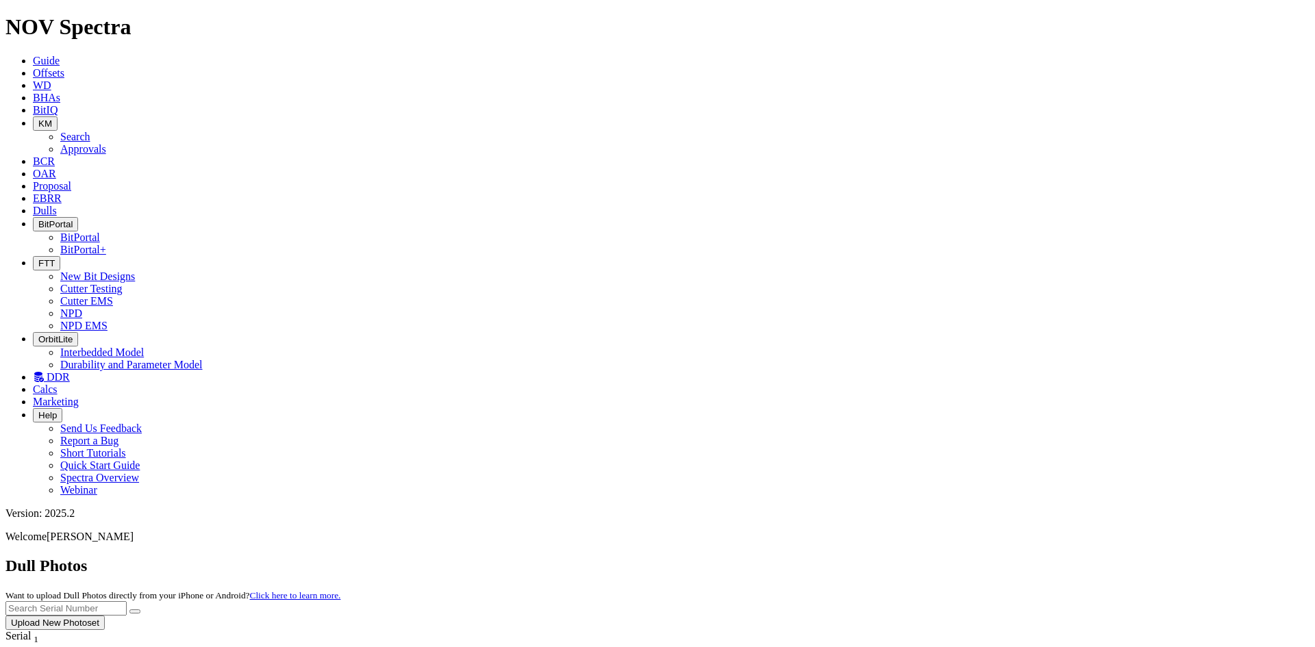 The image size is (1315, 647). Describe the element at coordinates (55, 339) in the screenshot. I see `button: OrbitLite` at that location.